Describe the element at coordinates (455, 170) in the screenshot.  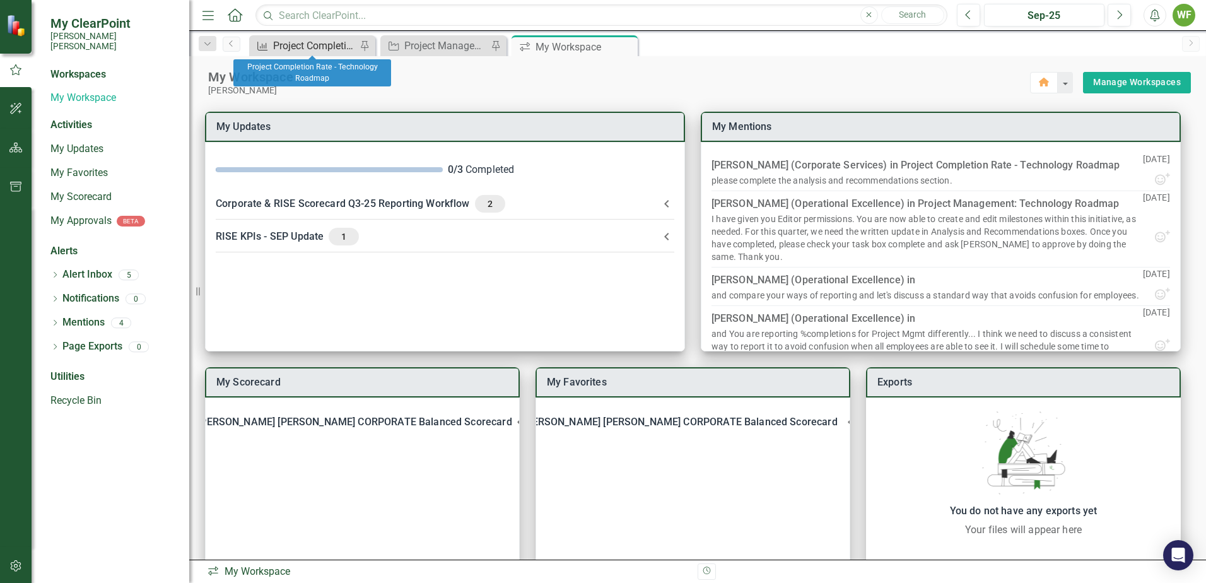
I see `div: 0 / 3` at that location.